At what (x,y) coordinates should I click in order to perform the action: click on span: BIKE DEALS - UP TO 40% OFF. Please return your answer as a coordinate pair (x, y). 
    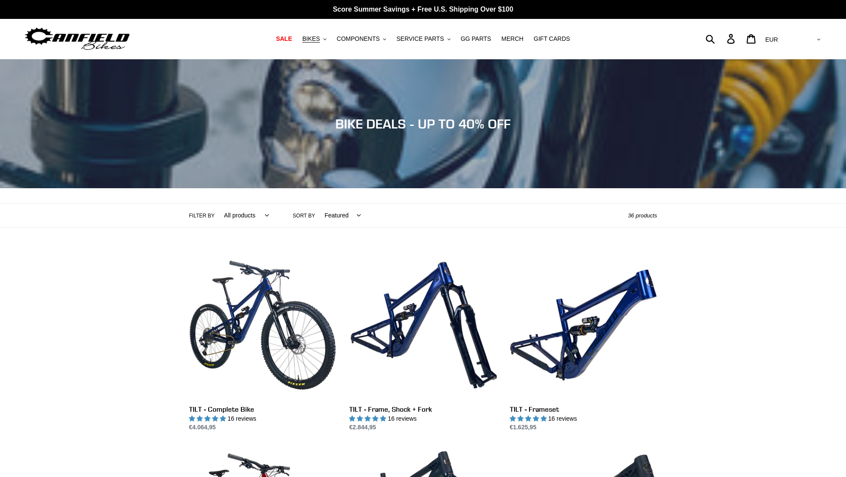
    Looking at the image, I should click on (423, 124).